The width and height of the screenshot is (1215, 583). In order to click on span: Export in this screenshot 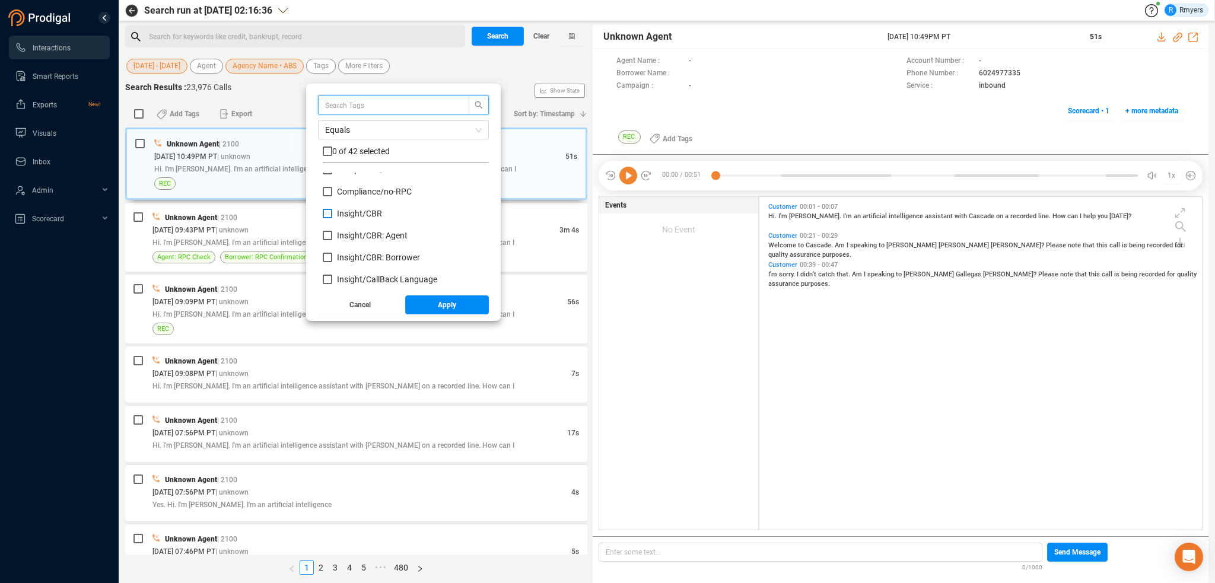, I will do `click(241, 114)`.